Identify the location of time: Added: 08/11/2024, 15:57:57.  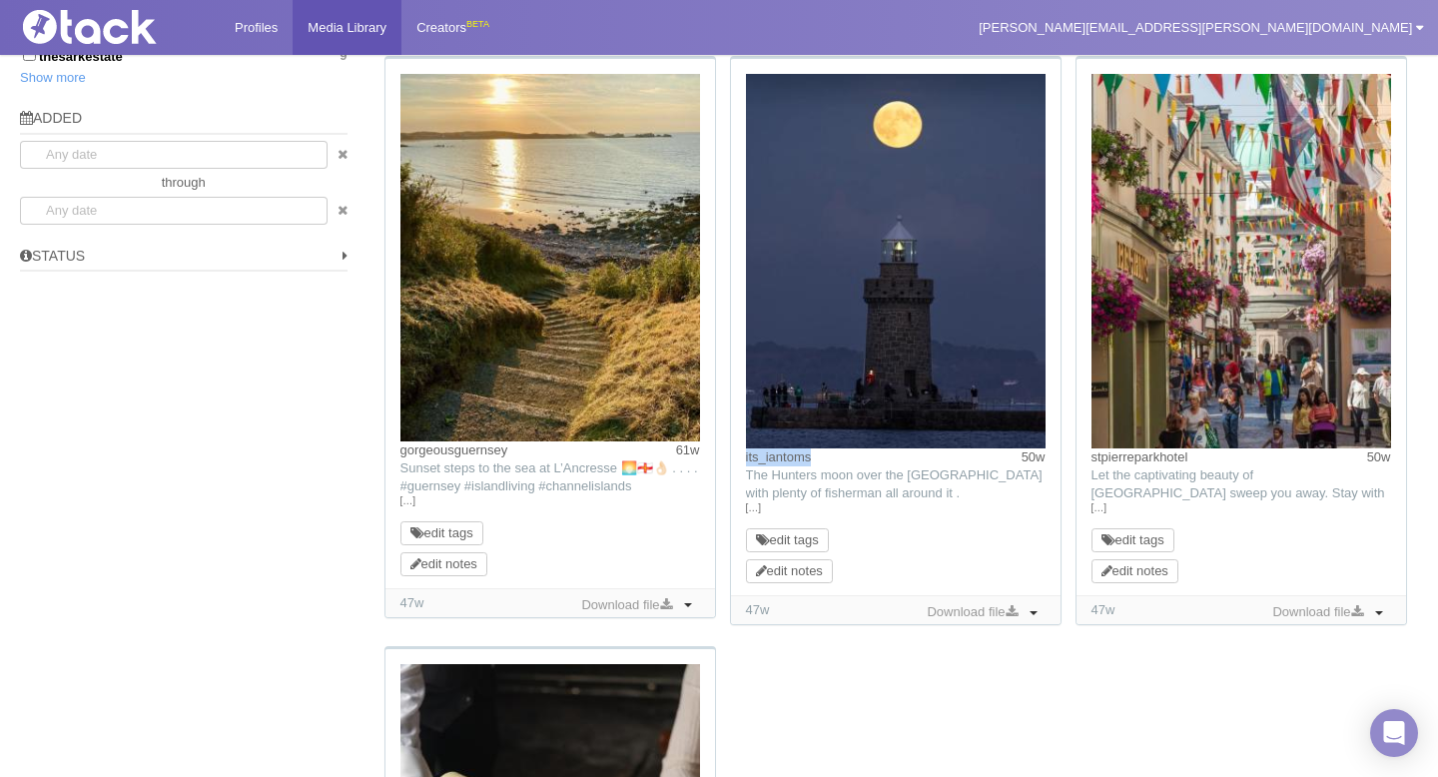
(1103, 609).